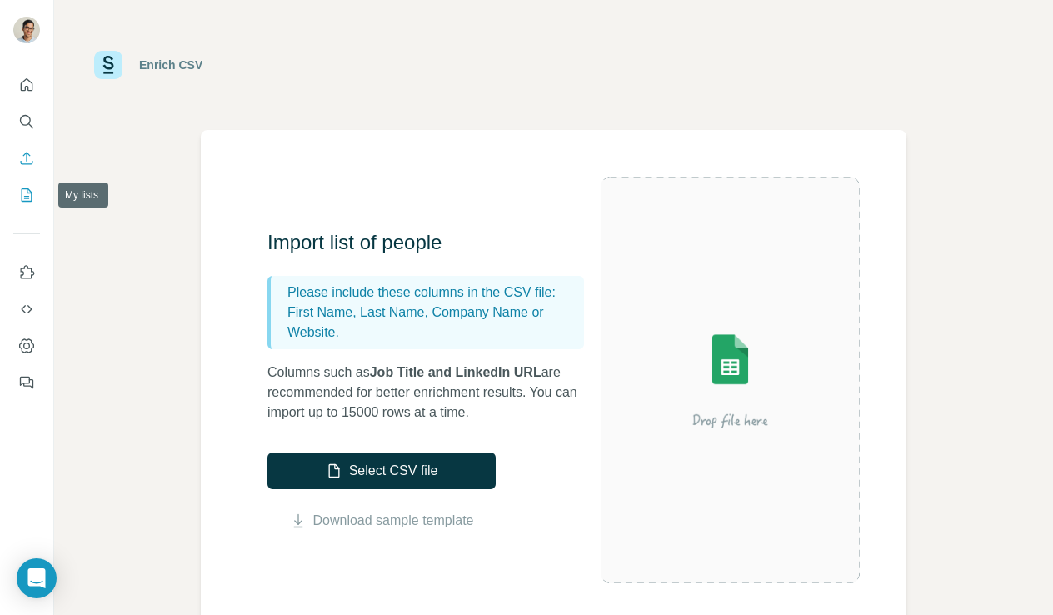 This screenshot has height=615, width=1053. What do you see at coordinates (37, 578) in the screenshot?
I see `div: Open Intercom Messenger` at bounding box center [37, 578].